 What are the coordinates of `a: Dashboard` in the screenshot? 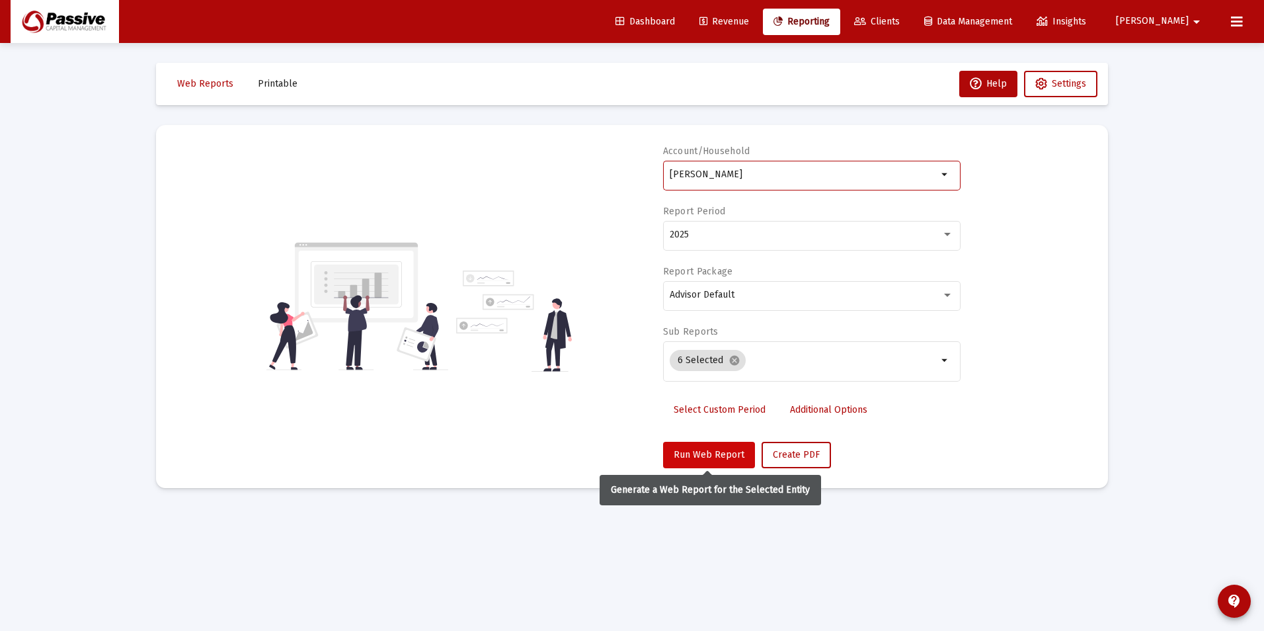 It's located at (645, 22).